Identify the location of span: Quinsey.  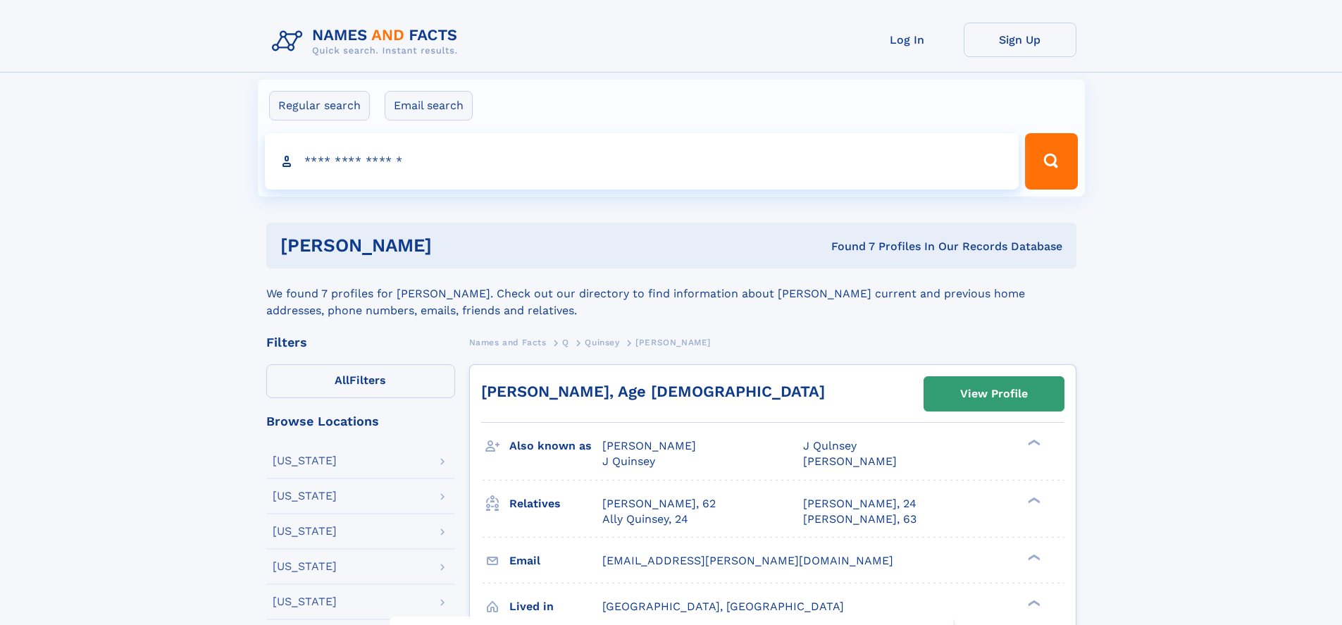
(601, 342).